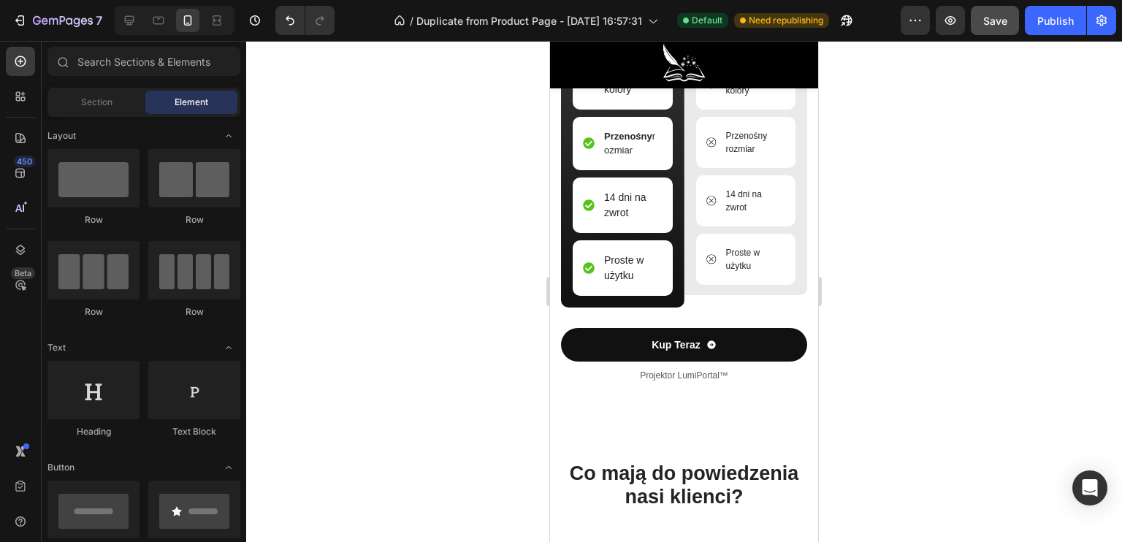  Describe the element at coordinates (56, 348) in the screenshot. I see `span: Text` at that location.